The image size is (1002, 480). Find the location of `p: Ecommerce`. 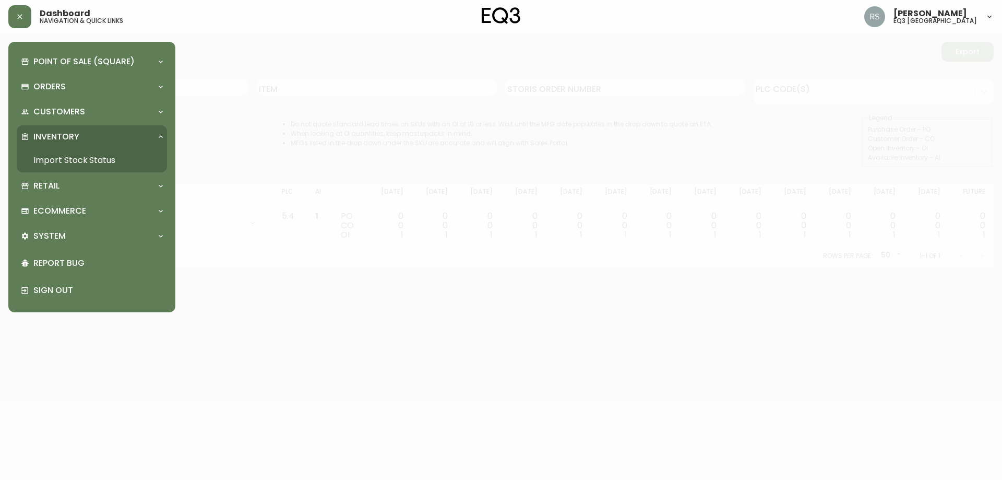

p: Ecommerce is located at coordinates (59, 211).